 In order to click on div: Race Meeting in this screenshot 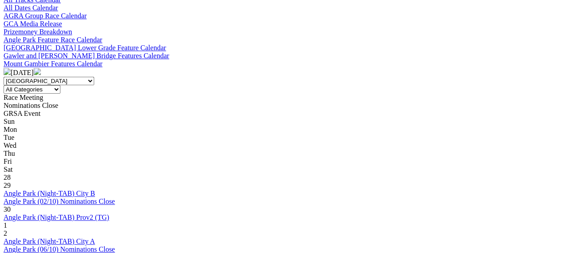, I will do `click(281, 98)`.